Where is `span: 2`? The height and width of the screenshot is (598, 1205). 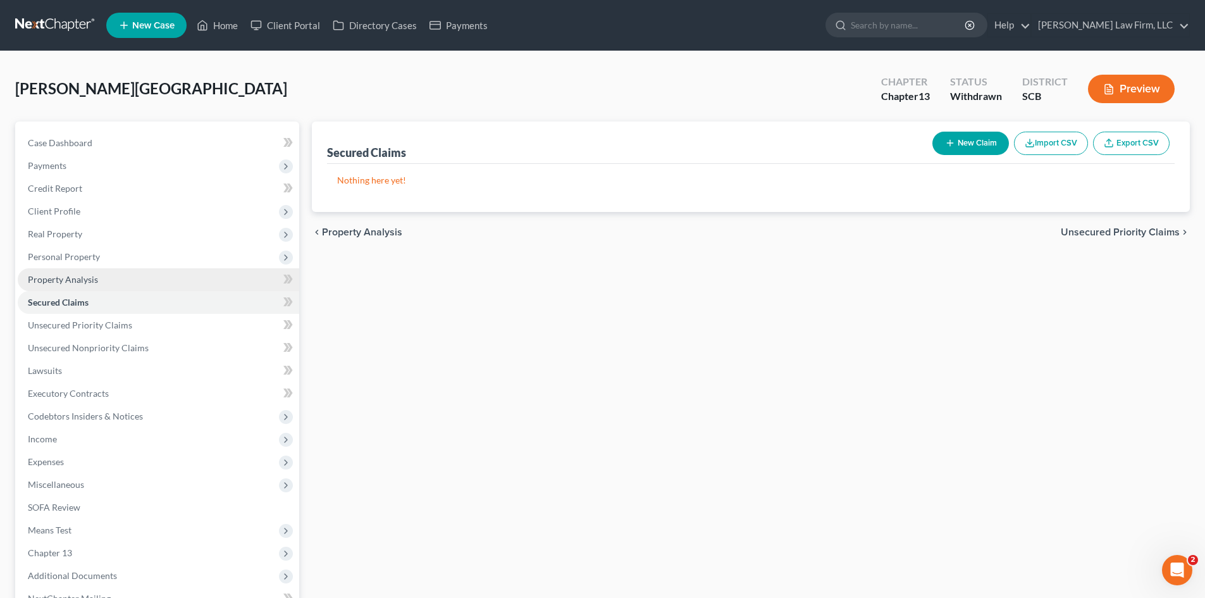
span: 2 is located at coordinates (1193, 560).